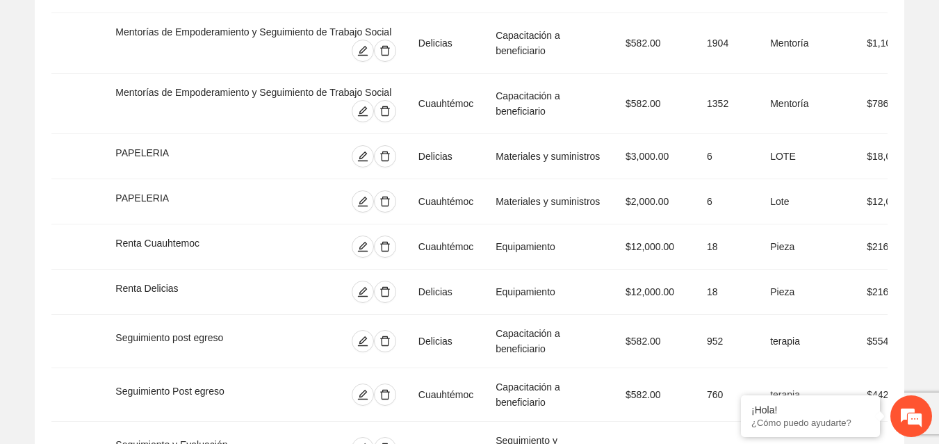 This screenshot has height=444, width=939. I want to click on td: Lote, so click(807, 201).